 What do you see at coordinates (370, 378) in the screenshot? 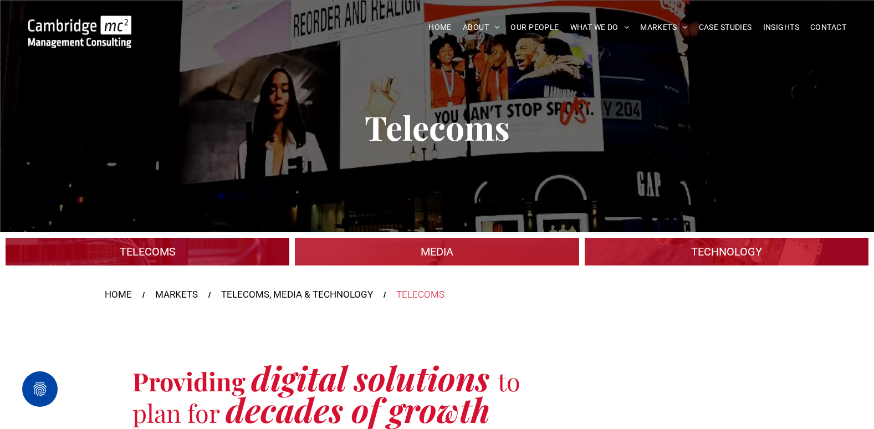
I see `span: digital solutions` at bounding box center [370, 378].